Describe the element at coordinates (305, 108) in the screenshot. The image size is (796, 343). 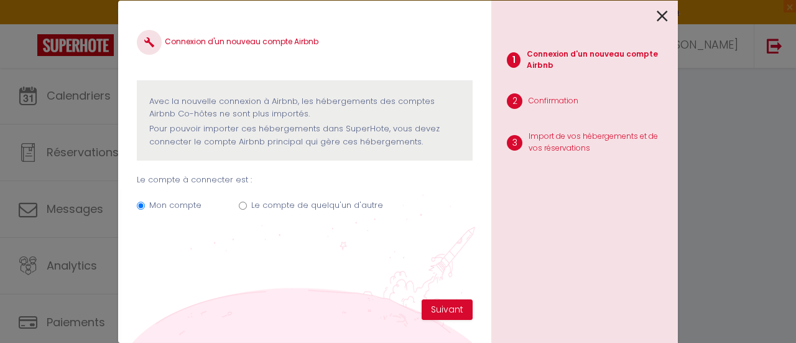
I see `p: Avec la nouvelle connexion à Airbnb, les hébergements des comptes Airbnb Co-hôtes ne sont plus im...` at that location.